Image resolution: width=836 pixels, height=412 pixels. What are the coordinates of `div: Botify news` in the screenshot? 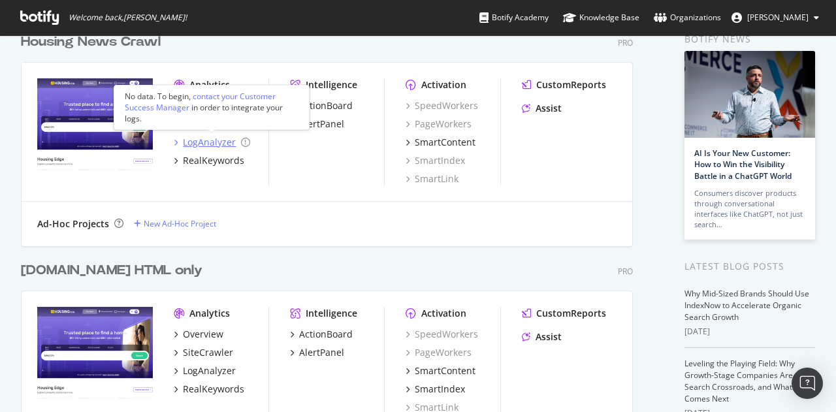 It's located at (750, 39).